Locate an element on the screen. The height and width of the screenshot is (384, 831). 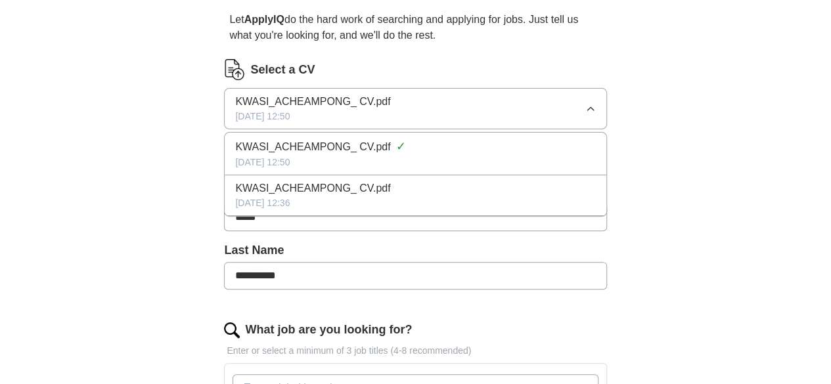
img: CV Icon is located at coordinates (234, 70).